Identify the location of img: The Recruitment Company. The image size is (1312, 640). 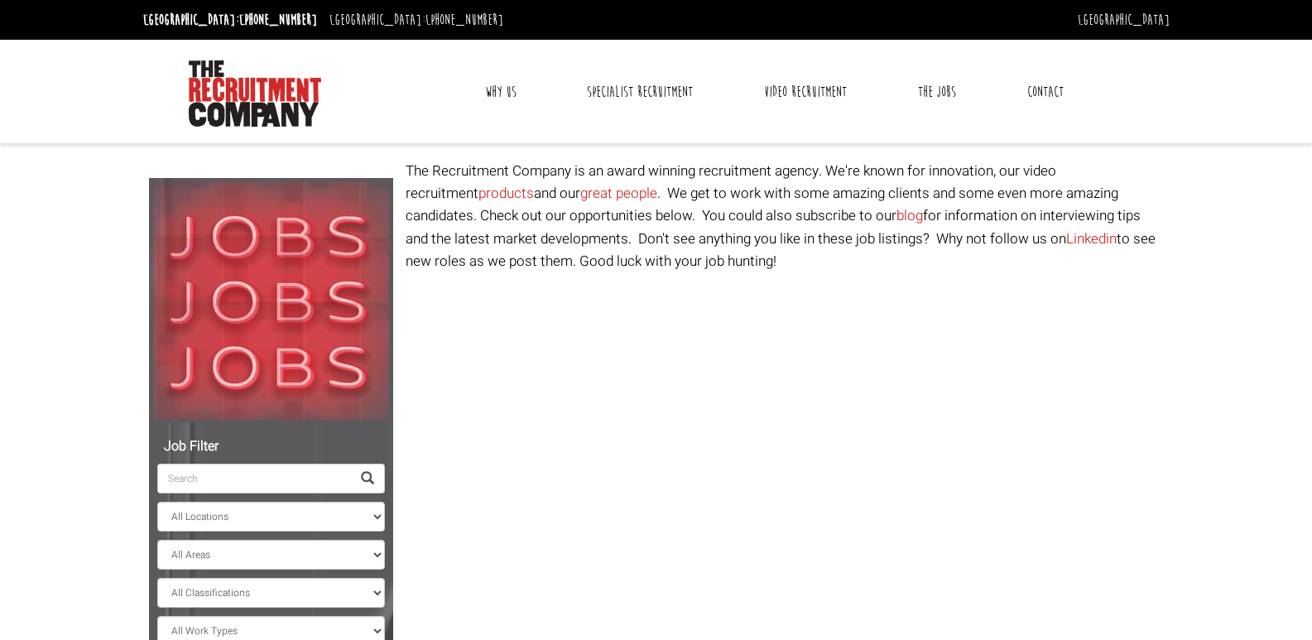
(255, 94).